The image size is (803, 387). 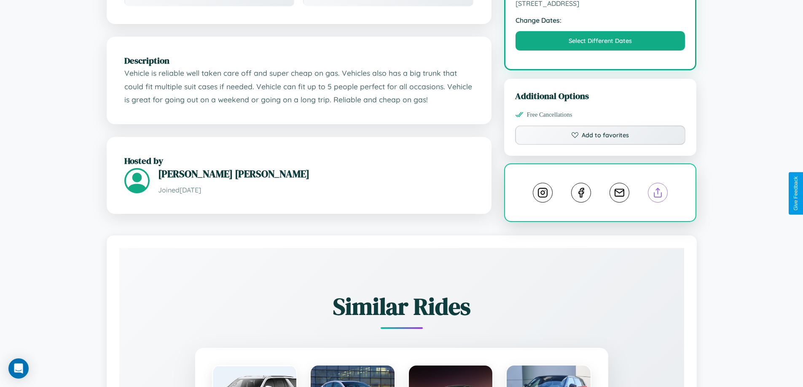 I want to click on h2: Description, so click(x=299, y=60).